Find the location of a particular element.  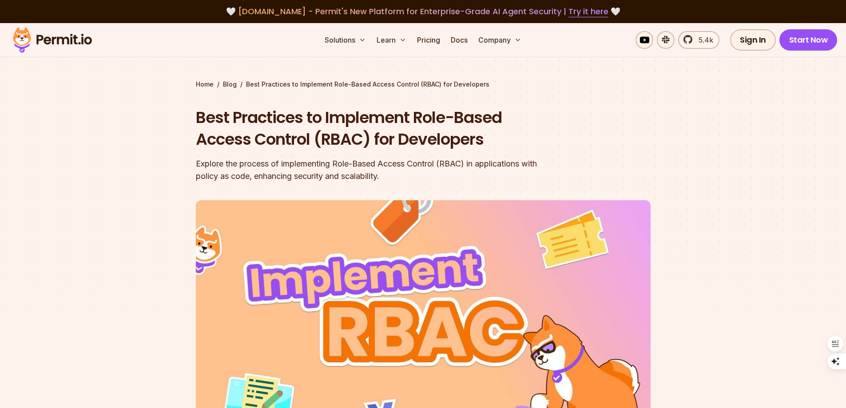

a: Blog is located at coordinates (230, 84).